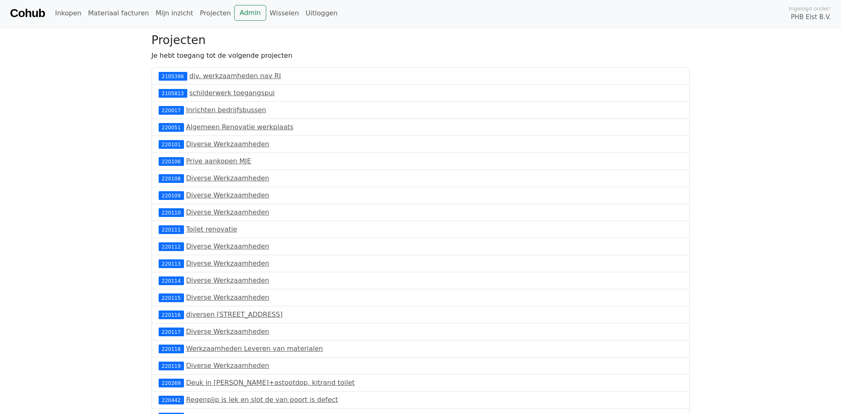 The width and height of the screenshot is (841, 414). Describe the element at coordinates (171, 229) in the screenshot. I see `div: 220111` at that location.